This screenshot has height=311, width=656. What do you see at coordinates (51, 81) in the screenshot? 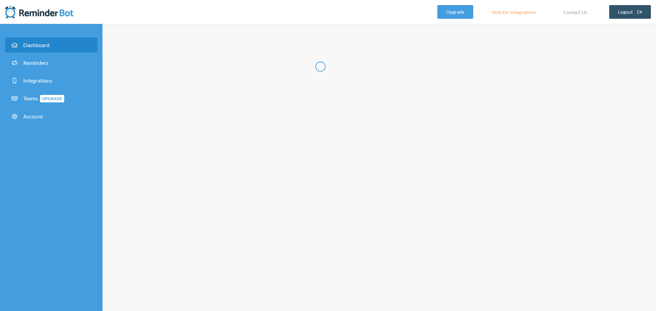
I see `a: Integrations` at bounding box center [51, 81].